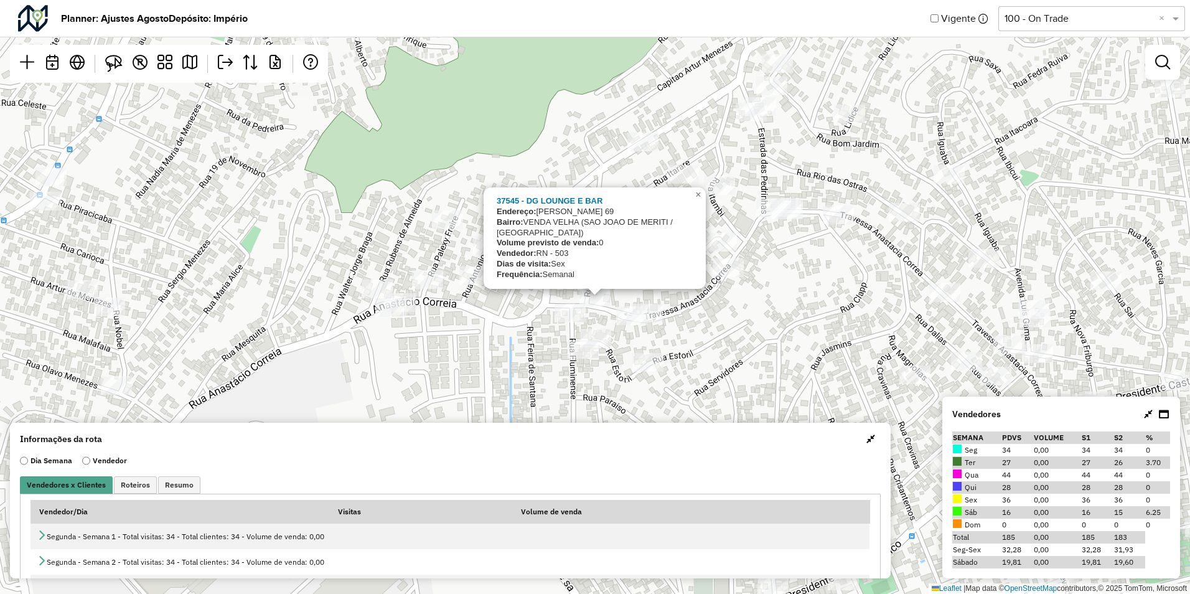  I want to click on div: 26883 - GEILZA MARIA DA FONS, so click(777, 63).